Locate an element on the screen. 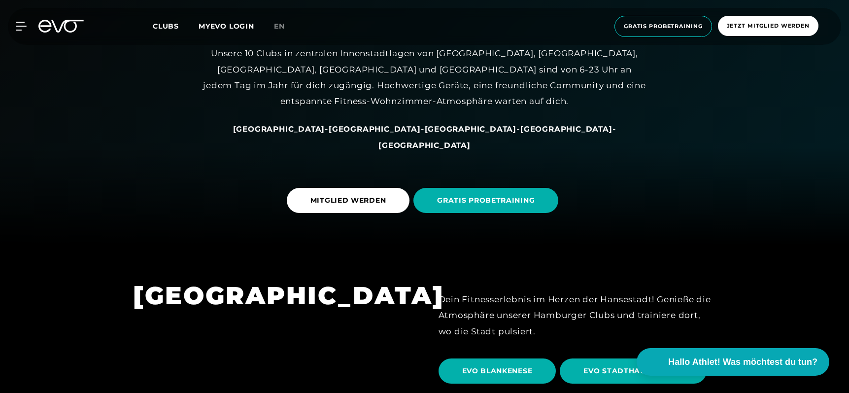 Image resolution: width=849 pixels, height=393 pixels. span: Clubs is located at coordinates (166, 26).